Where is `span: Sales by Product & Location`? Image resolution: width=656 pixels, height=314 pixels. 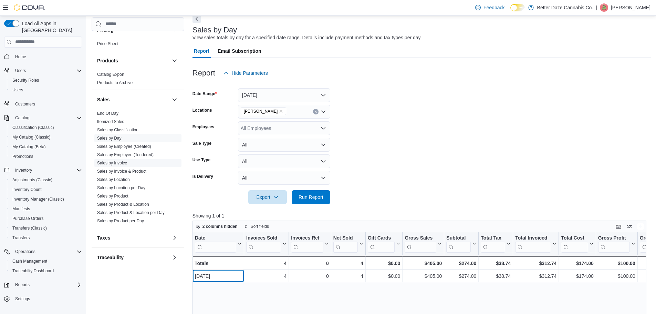 span: Sales by Product & Location is located at coordinates (123, 204).